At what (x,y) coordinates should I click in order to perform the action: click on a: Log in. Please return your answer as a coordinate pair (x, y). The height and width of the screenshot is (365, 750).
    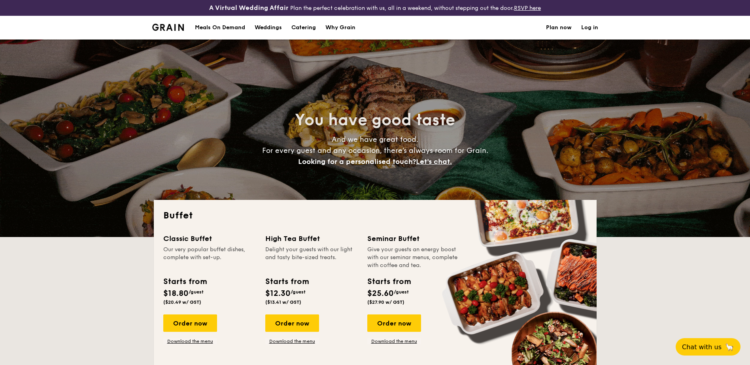
    Looking at the image, I should click on (590, 28).